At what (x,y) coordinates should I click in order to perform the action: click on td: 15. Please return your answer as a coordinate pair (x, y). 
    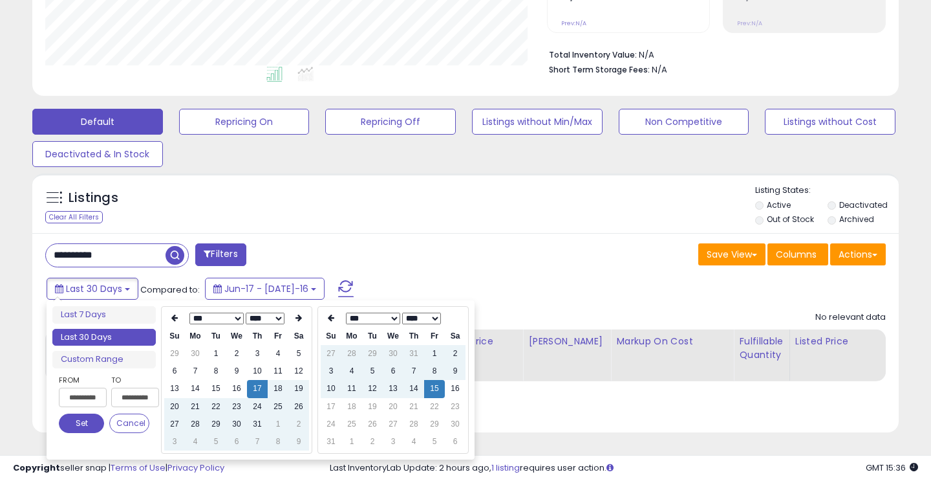
    Looking at the image, I should click on (435, 388).